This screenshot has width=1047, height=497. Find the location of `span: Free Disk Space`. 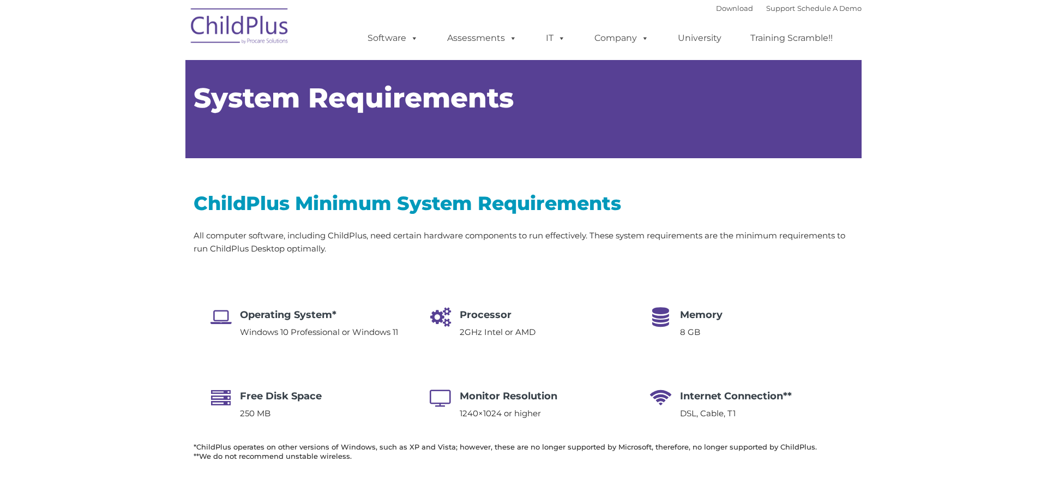

span: Free Disk Space is located at coordinates (281, 396).